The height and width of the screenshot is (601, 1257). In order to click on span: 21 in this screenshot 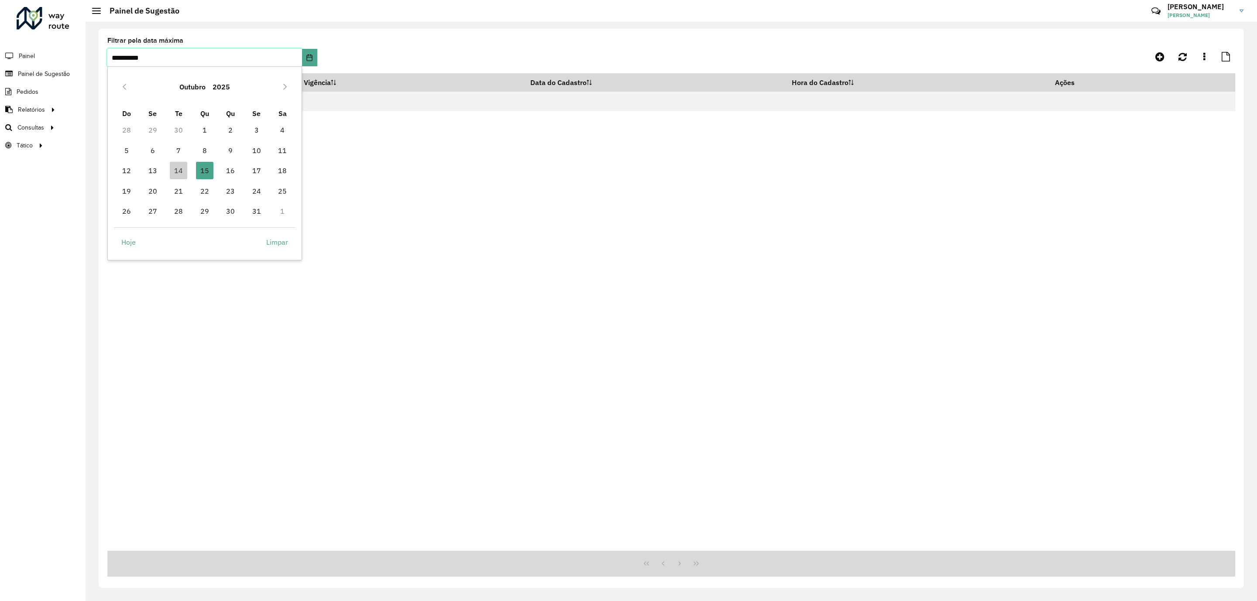, I will do `click(178, 191)`.